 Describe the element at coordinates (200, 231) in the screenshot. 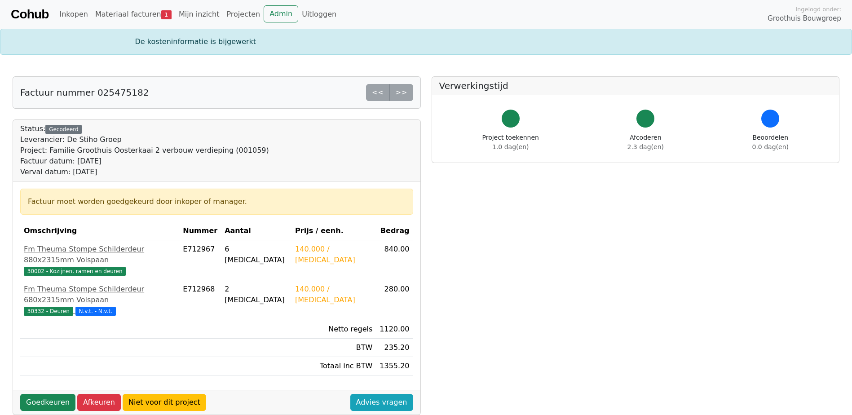

I see `th: Nummer` at that location.